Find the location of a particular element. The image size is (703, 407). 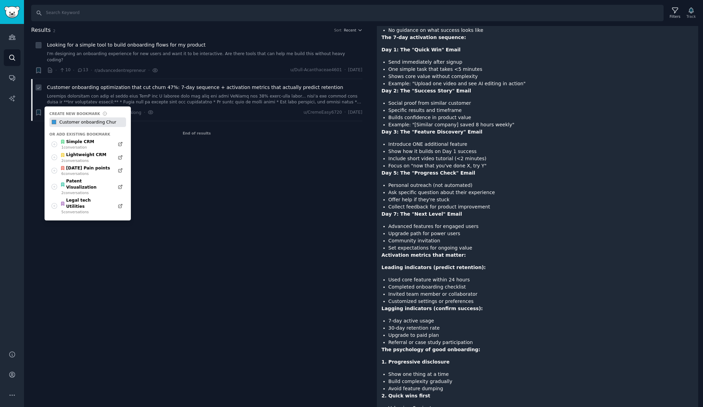

a: Looking for a simple tool to build onboarding flows for my product is located at coordinates (126, 45).